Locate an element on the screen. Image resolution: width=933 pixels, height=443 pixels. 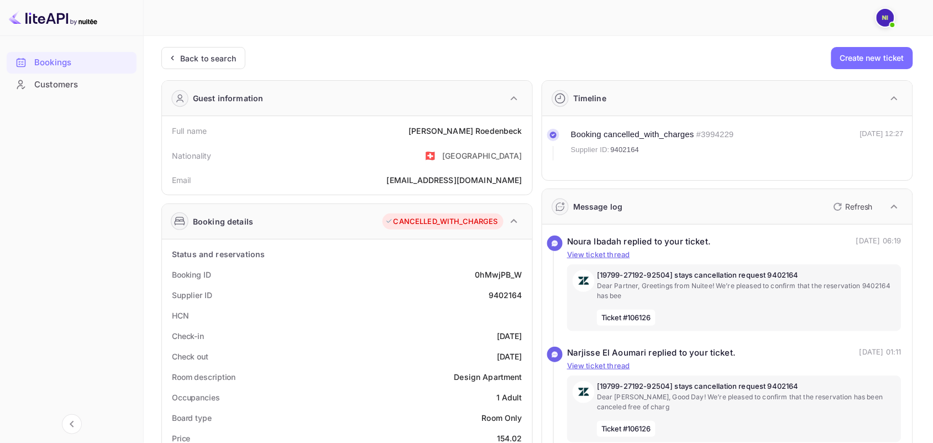
a: Customers is located at coordinates (71, 84).